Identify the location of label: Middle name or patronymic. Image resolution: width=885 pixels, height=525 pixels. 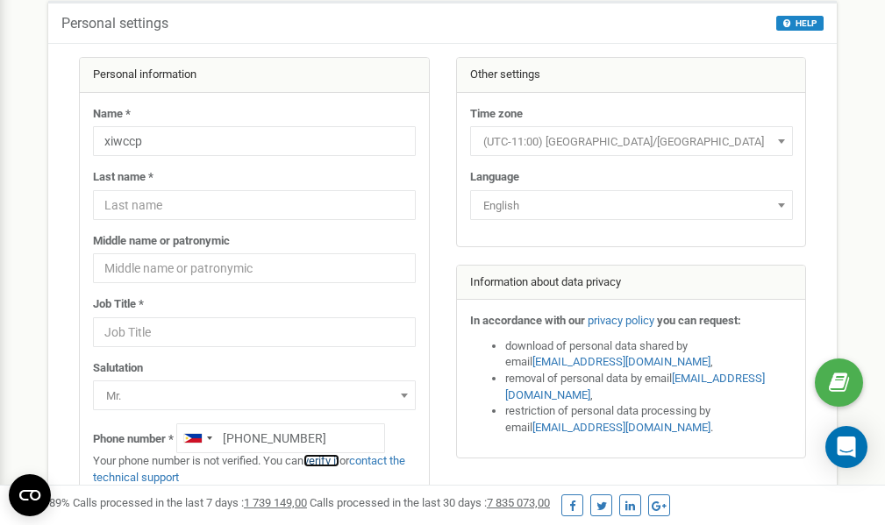
(161, 241).